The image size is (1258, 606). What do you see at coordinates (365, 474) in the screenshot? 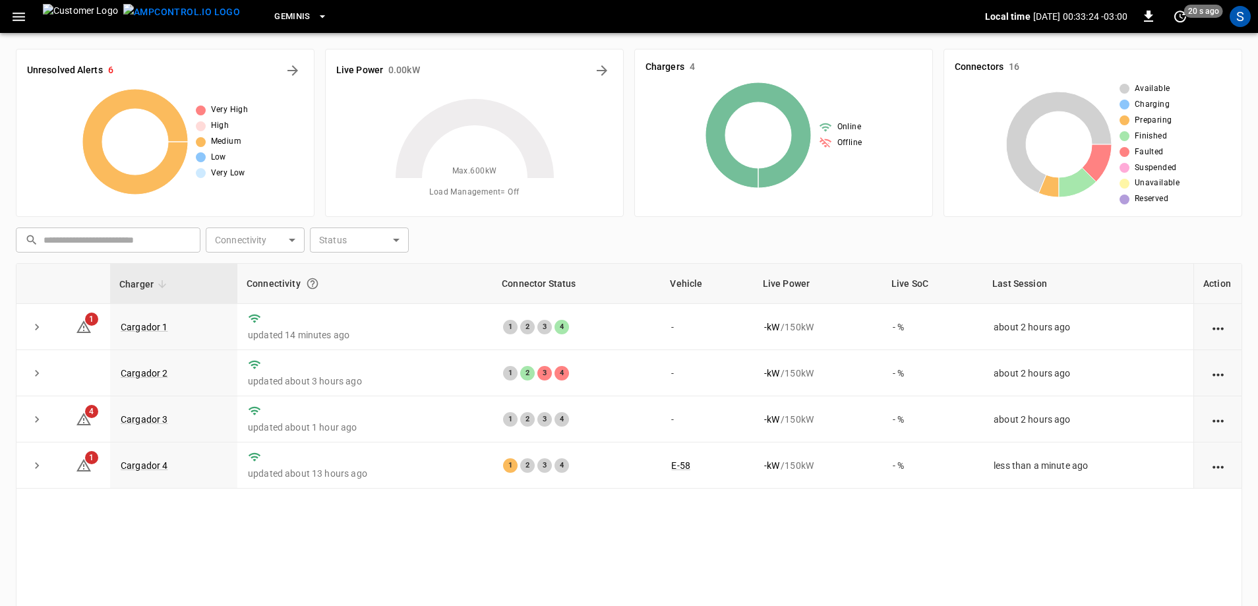
I see `p: updated about 13 hours ago` at bounding box center [365, 474].